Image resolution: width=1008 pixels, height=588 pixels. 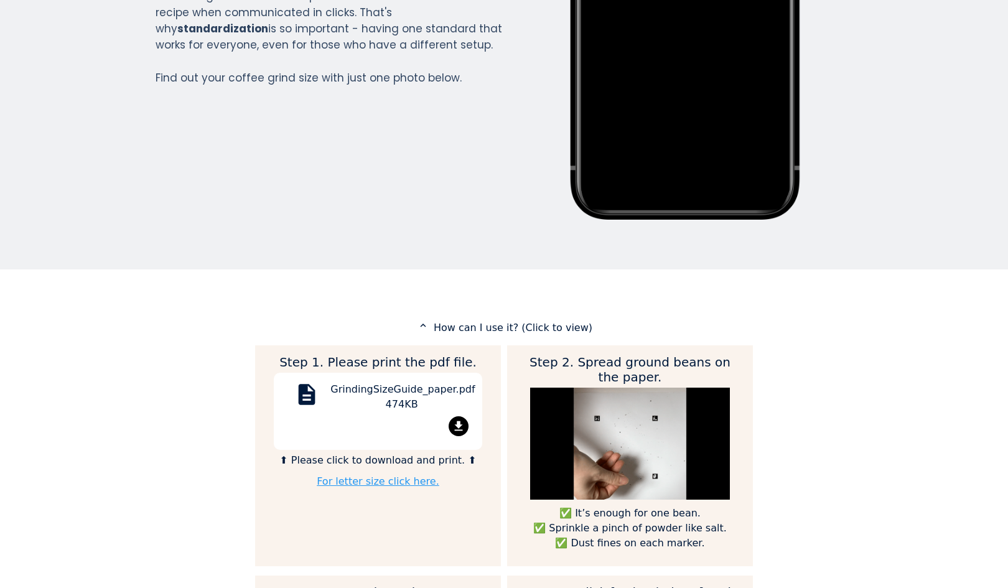 What do you see at coordinates (378, 362) in the screenshot?
I see `h2: Step 1. Please print the pdf file.` at bounding box center [378, 362].